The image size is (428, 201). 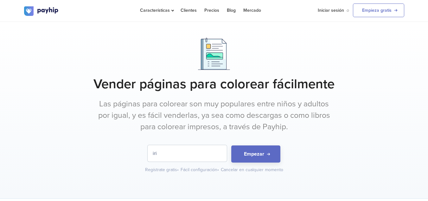 What do you see at coordinates (214, 54) in the screenshot?
I see `img: Documents.png` at bounding box center [214, 54].